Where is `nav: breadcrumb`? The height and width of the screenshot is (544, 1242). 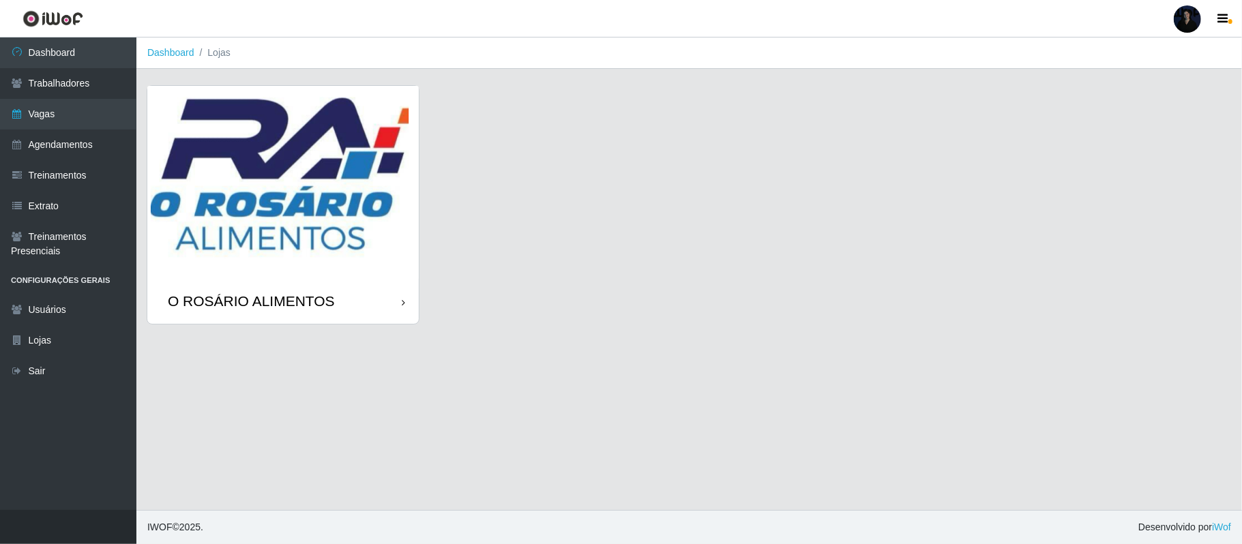 nav: breadcrumb is located at coordinates (689, 53).